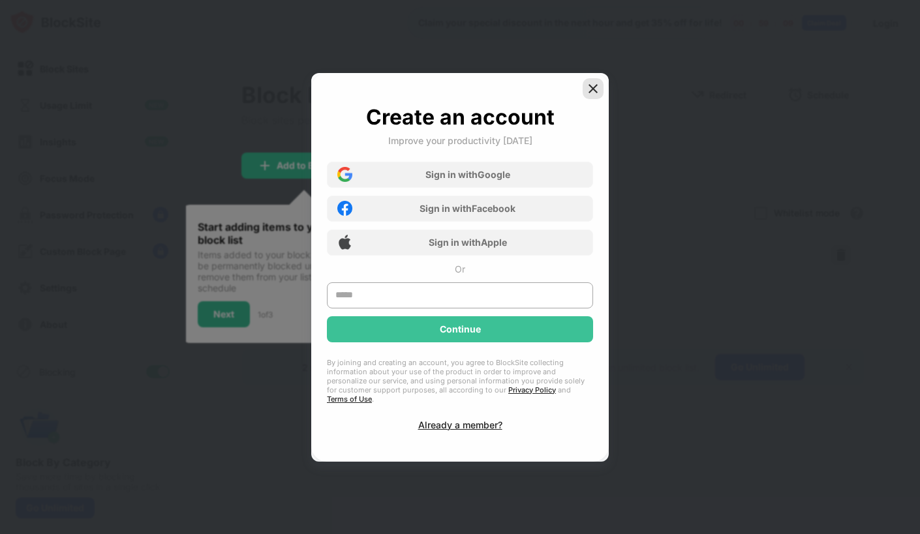  I want to click on img: facebook-icon.png, so click(344, 208).